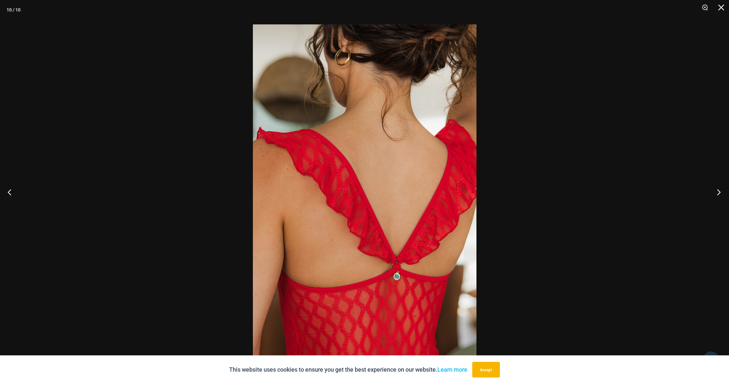 This screenshot has width=729, height=384. I want to click on button: Accept, so click(486, 370).